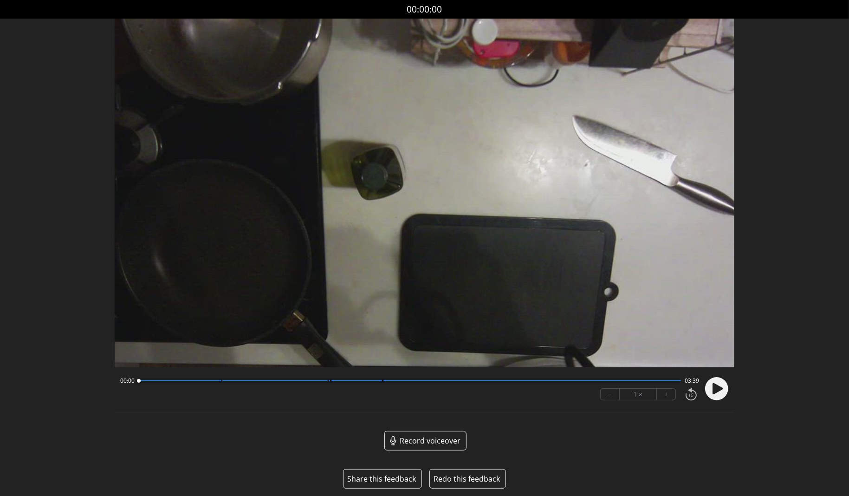  What do you see at coordinates (382, 479) in the screenshot?
I see `button: Share this feedback` at bounding box center [382, 479].